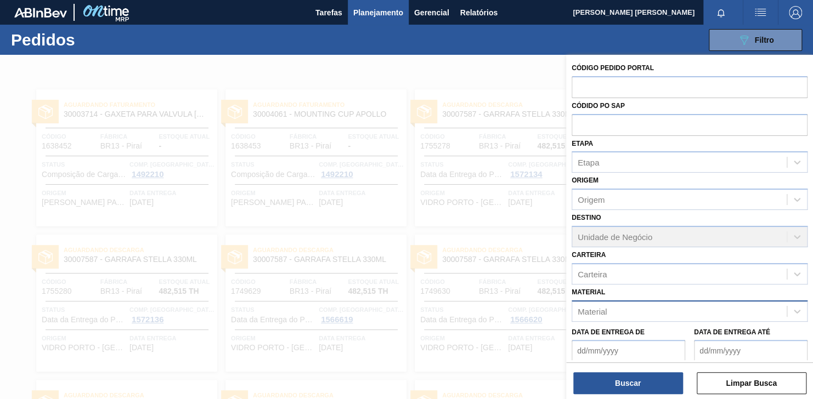  Describe the element at coordinates (589, 255) in the screenshot. I see `label: Carteira` at that location.